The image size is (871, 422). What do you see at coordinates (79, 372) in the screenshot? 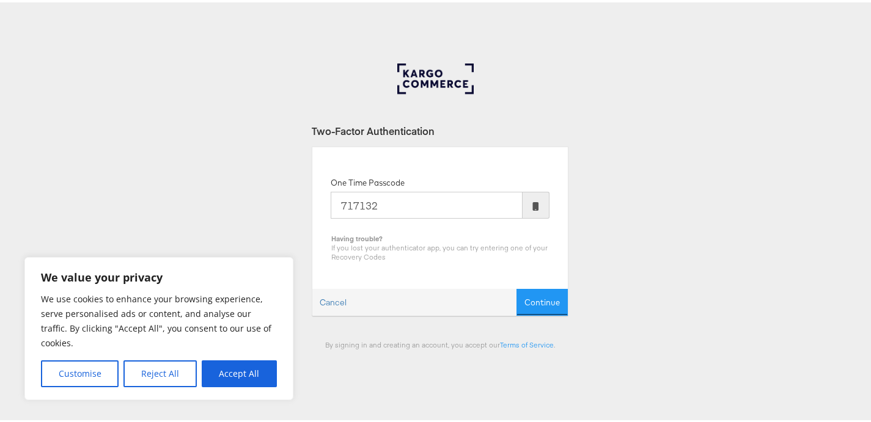
I see `button: Customise` at bounding box center [79, 372].